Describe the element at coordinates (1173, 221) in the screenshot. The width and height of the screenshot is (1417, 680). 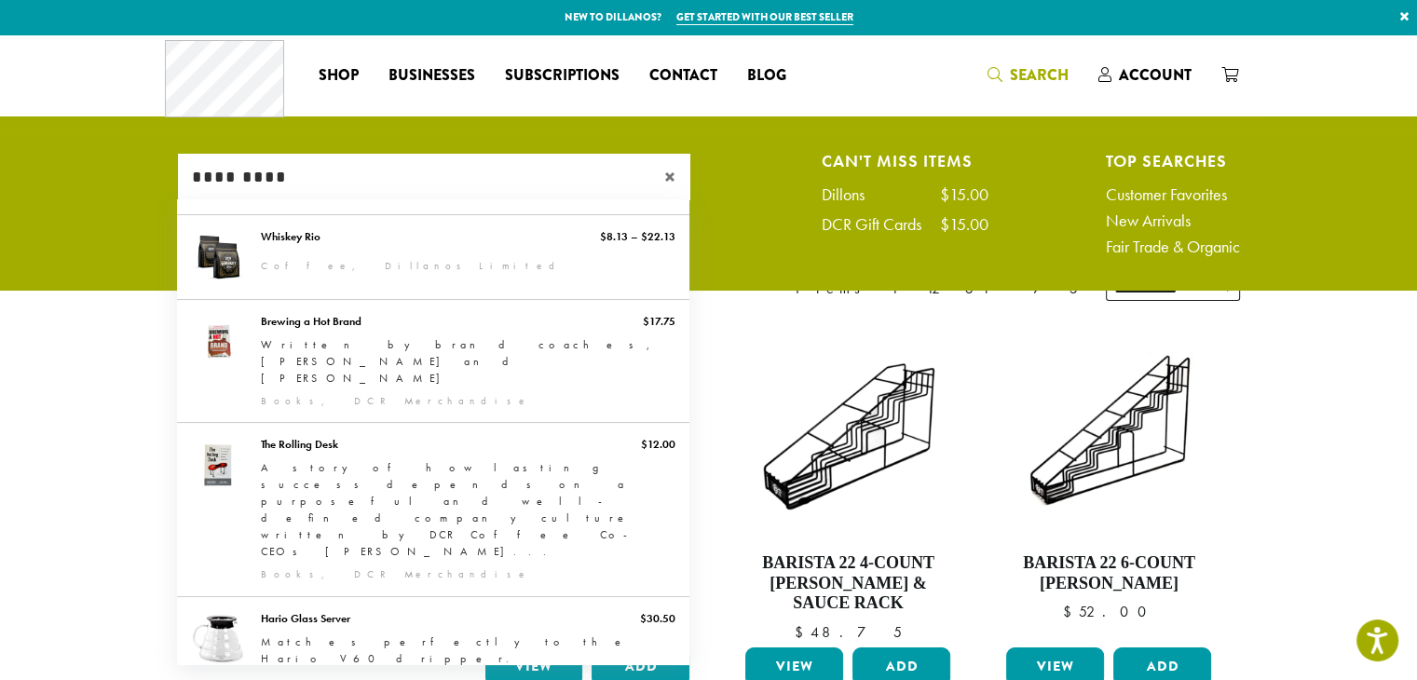
I see `a: New Arrivals` at that location.